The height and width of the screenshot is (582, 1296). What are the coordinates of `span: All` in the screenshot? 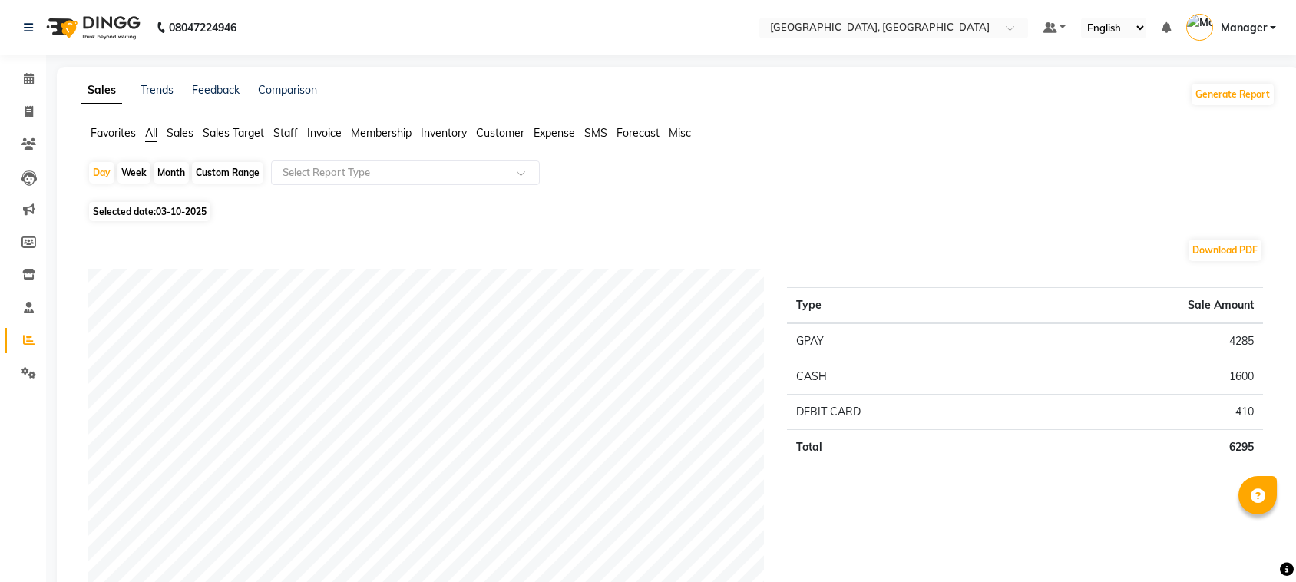 It's located at (151, 133).